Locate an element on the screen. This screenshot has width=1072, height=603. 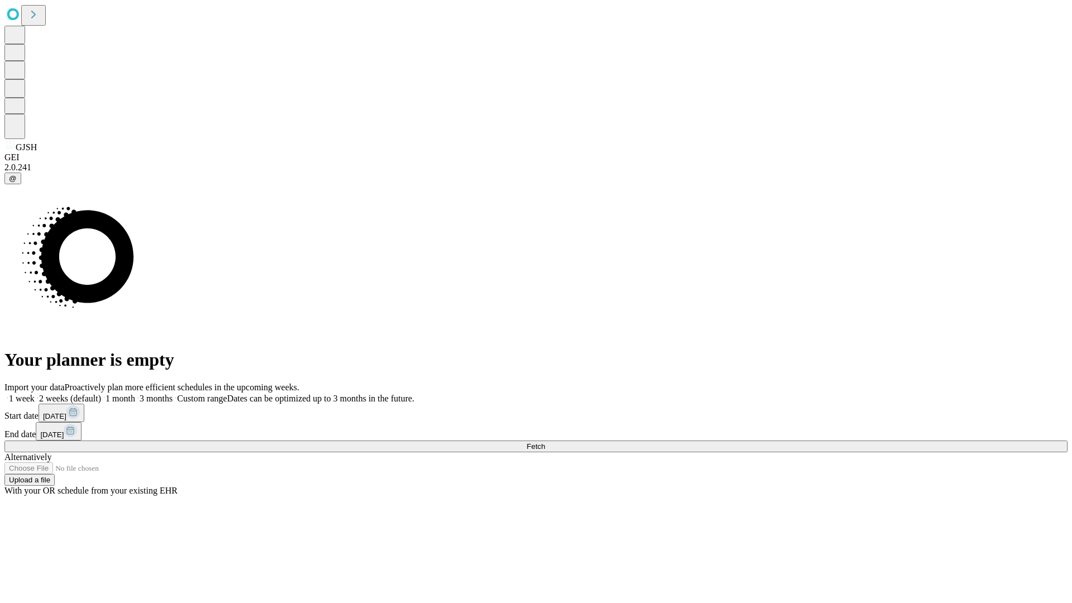
span: Dates can be optimized up to 3 months in the future. is located at coordinates (321, 398).